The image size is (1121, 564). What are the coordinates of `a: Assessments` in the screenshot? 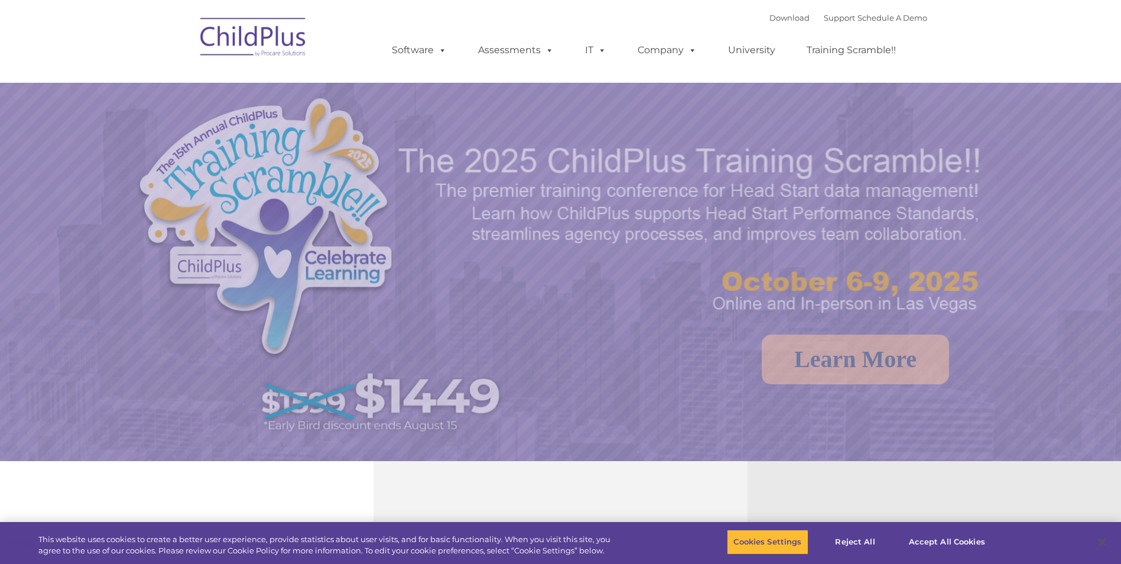 It's located at (516, 50).